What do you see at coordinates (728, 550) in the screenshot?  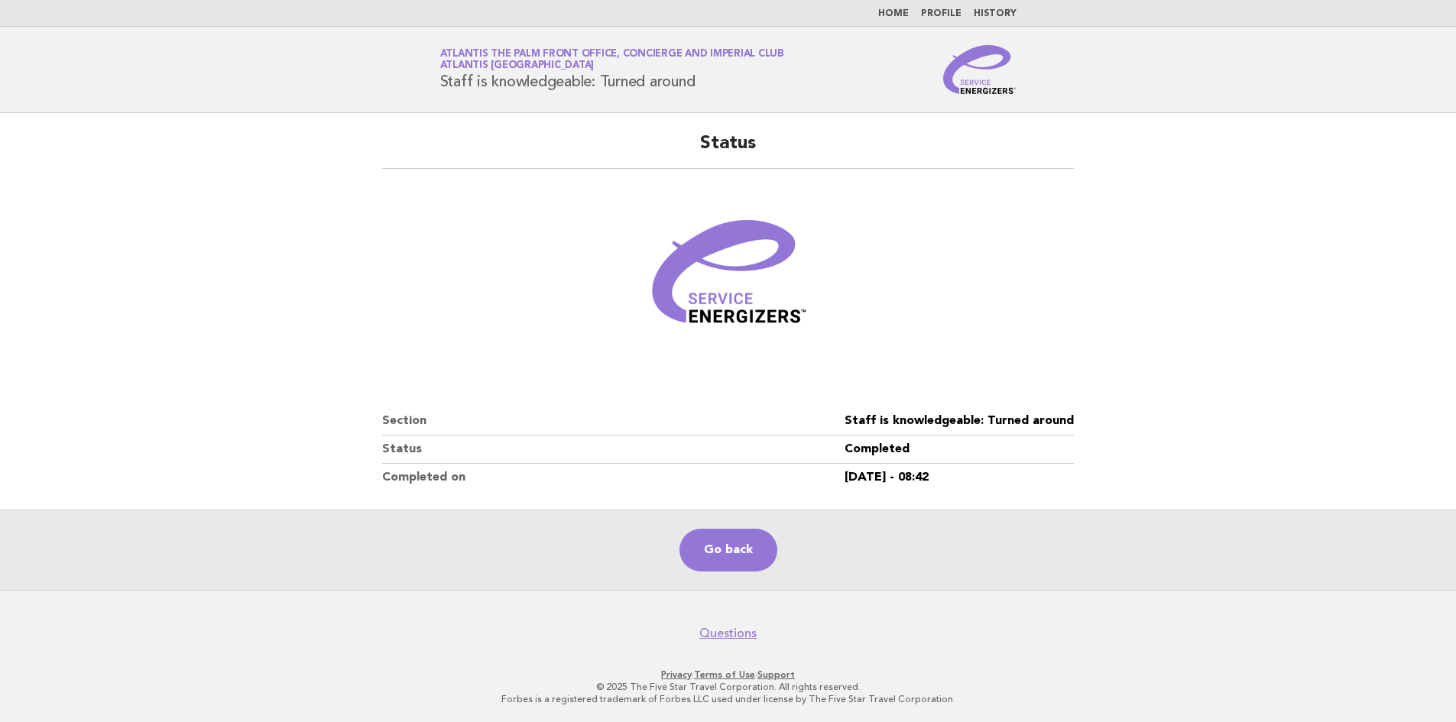 I see `a: Go back` at bounding box center [728, 550].